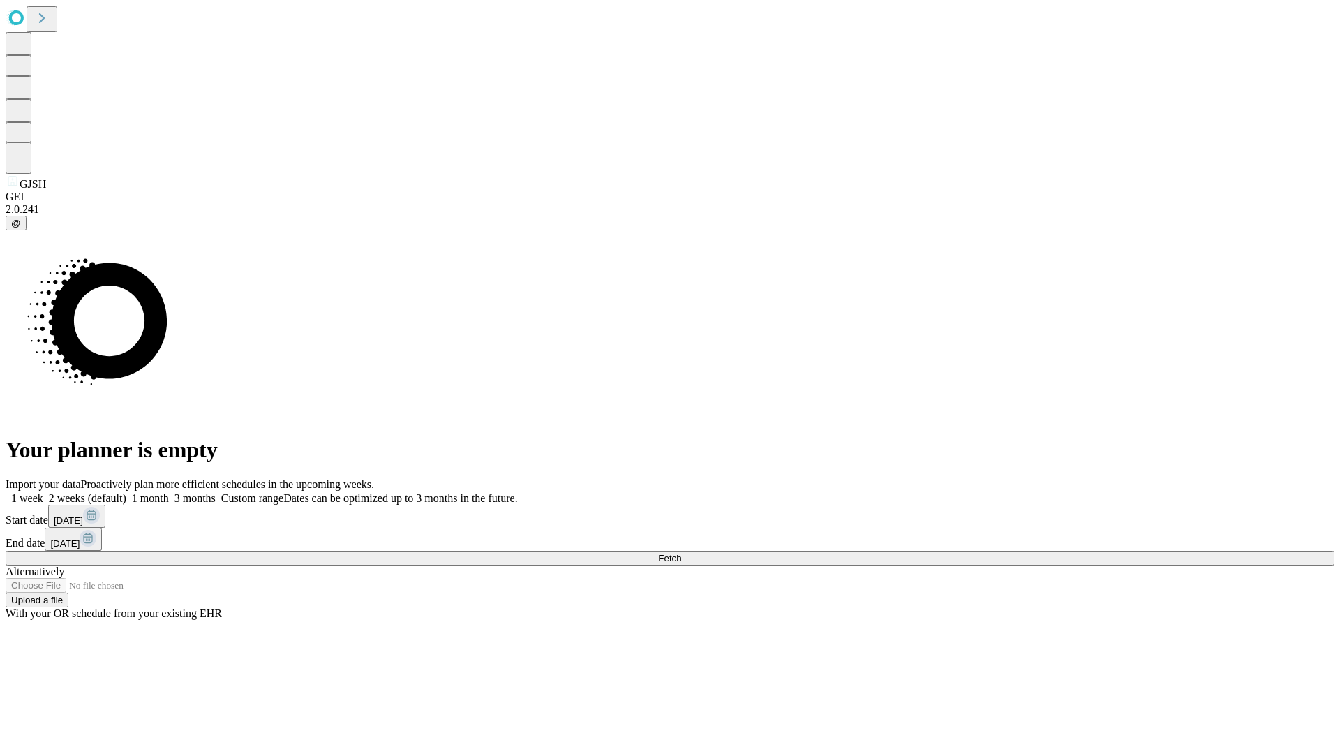  Describe the element at coordinates (37, 600) in the screenshot. I see `button: Upload a file` at that location.